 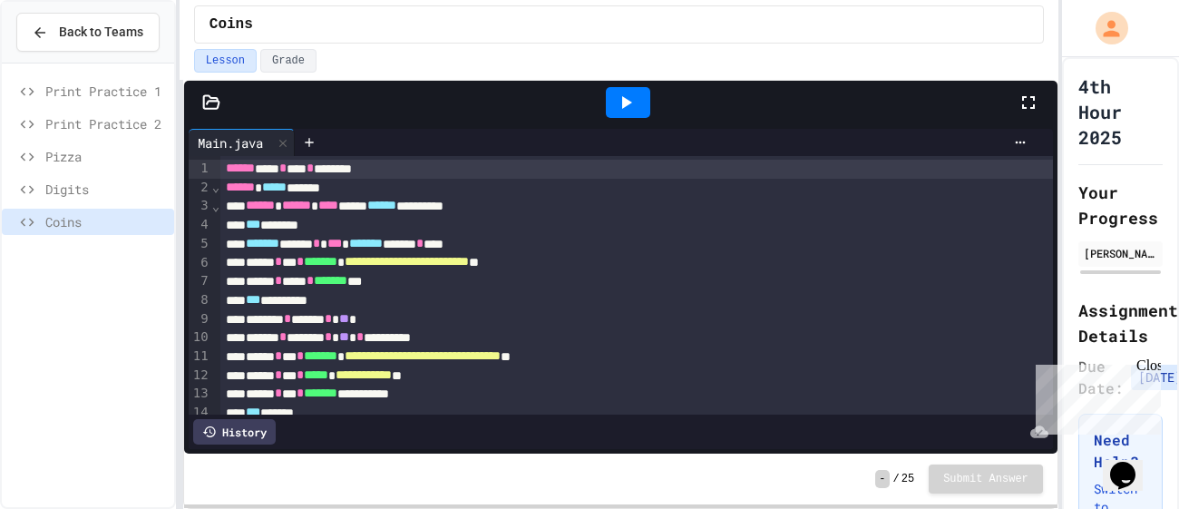 I want to click on div: 14, so click(x=199, y=413).